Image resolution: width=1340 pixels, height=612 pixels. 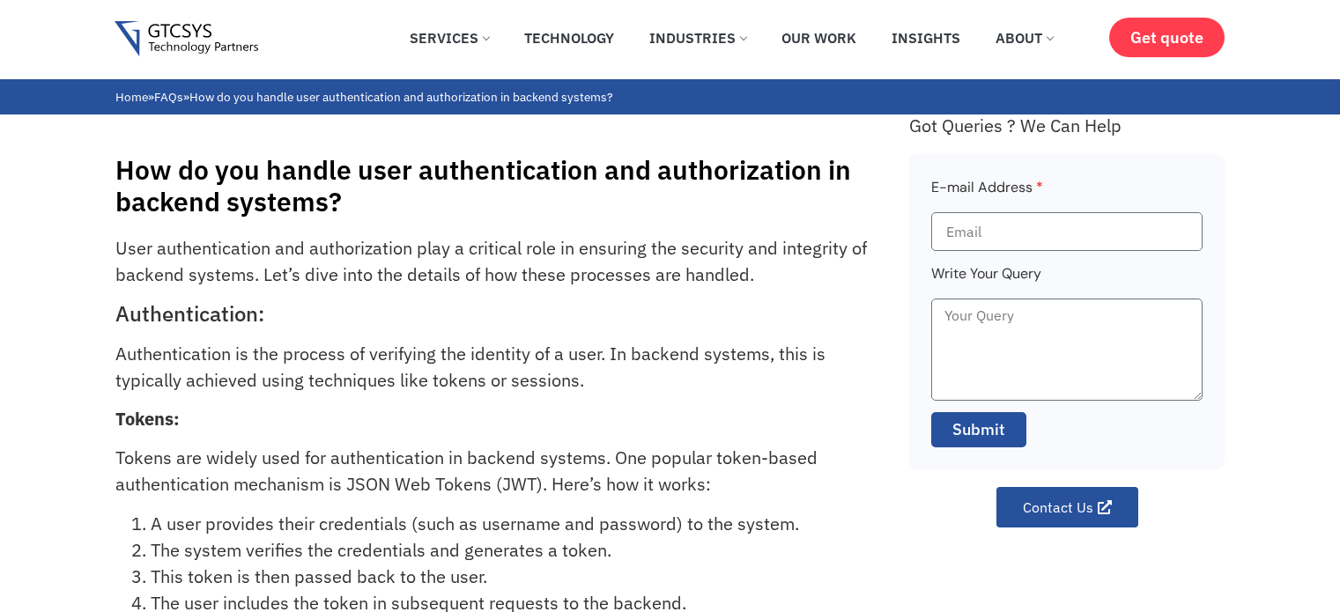 I want to click on h2: Authentication:, so click(x=492, y=314).